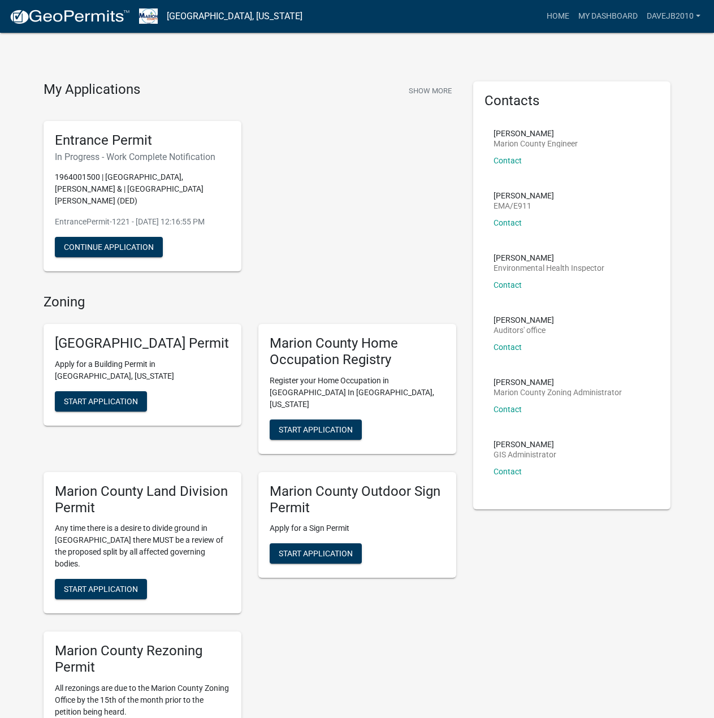 This screenshot has height=718, width=714. I want to click on h5: Marion County Land Division Permit, so click(142, 500).